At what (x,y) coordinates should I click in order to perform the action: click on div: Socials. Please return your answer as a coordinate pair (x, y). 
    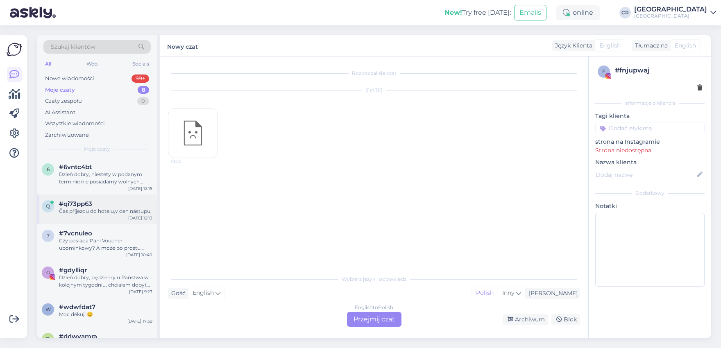
    Looking at the image, I should click on (141, 64).